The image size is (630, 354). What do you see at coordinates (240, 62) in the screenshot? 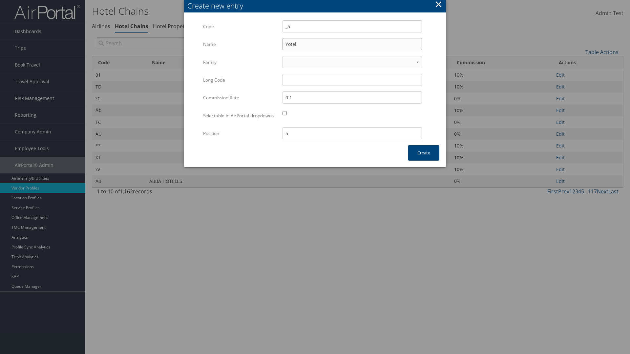
I see `label: Family` at bounding box center [240, 62].